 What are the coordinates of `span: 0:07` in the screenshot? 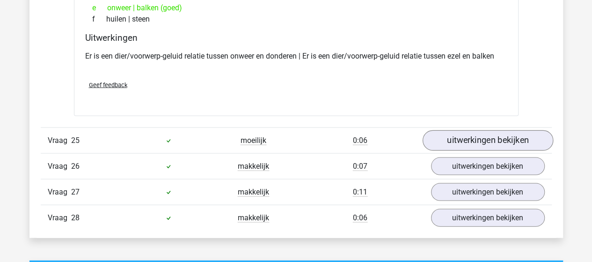 It's located at (360, 166).